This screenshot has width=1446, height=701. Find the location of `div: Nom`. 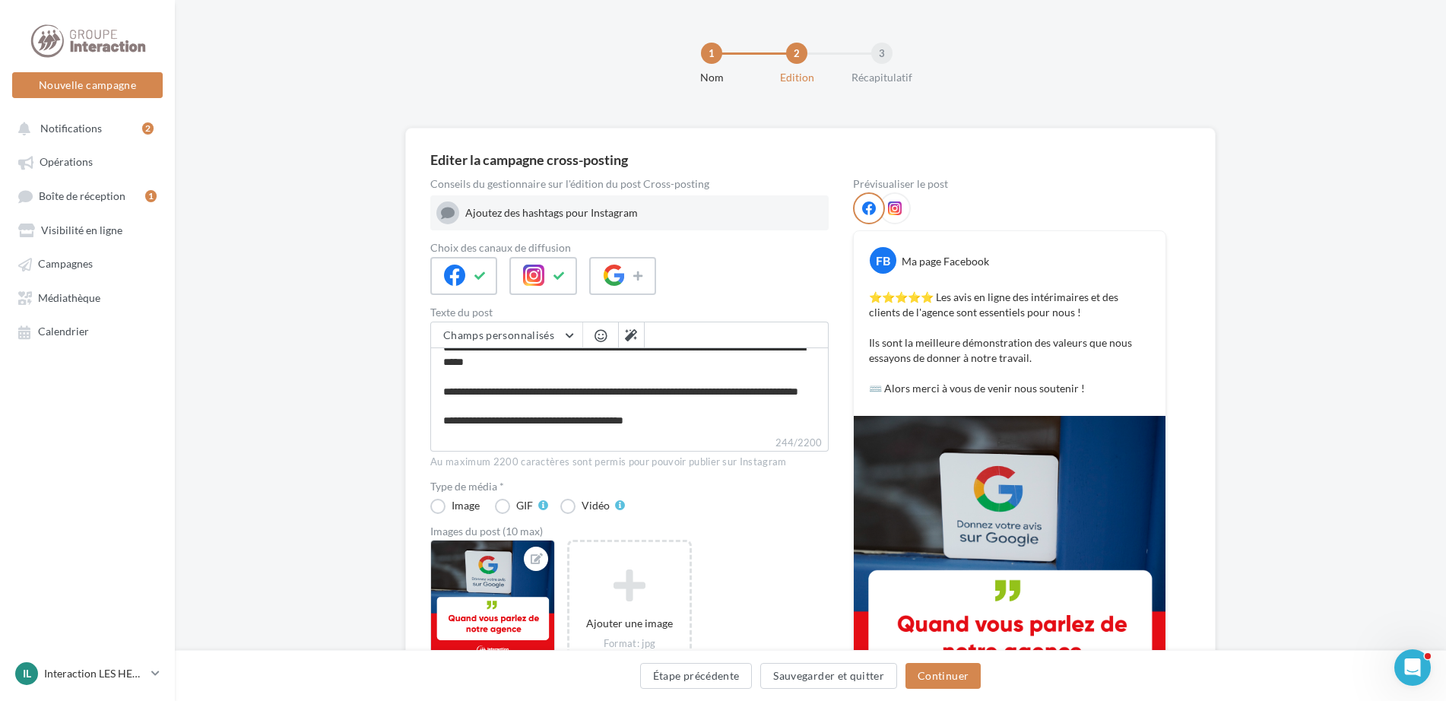

div: Nom is located at coordinates (712, 78).